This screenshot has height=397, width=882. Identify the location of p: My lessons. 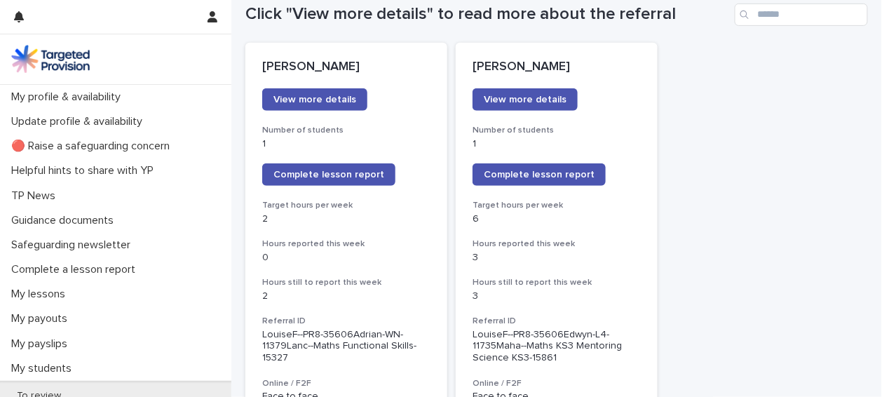
(41, 294).